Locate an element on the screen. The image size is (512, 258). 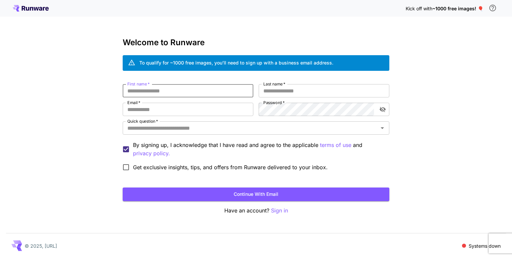
button: By signing up, I acknowledge that I have read and agree to the applicable terms of use and is located at coordinates (151, 154).